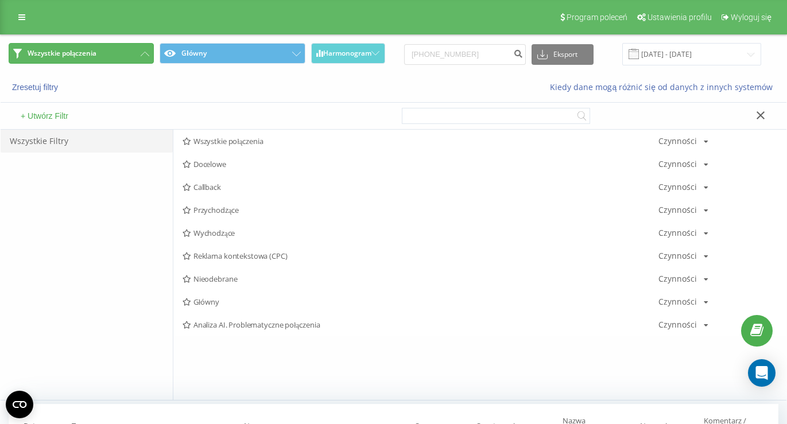 The width and height of the screenshot is (787, 424). Describe the element at coordinates (36, 87) in the screenshot. I see `button: Zresetuj filtry` at that location.